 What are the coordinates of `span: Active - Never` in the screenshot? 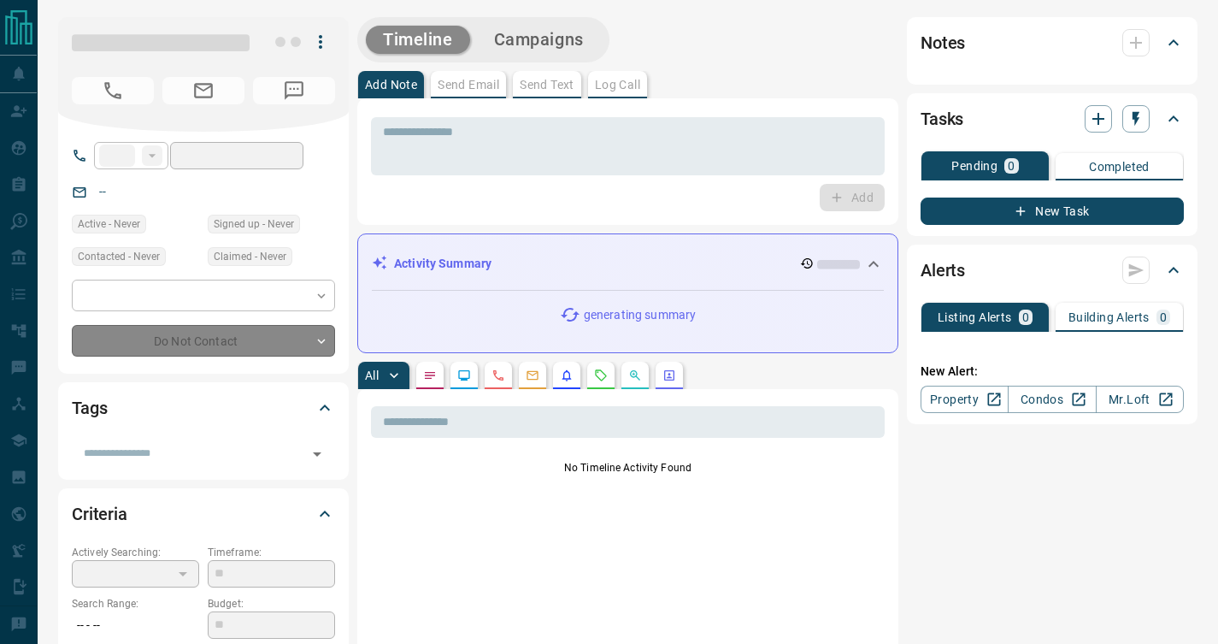 It's located at (109, 224).